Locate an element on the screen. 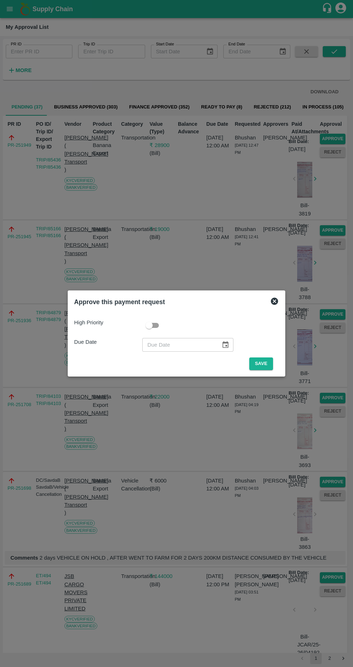  p: Due Date is located at coordinates (108, 342).